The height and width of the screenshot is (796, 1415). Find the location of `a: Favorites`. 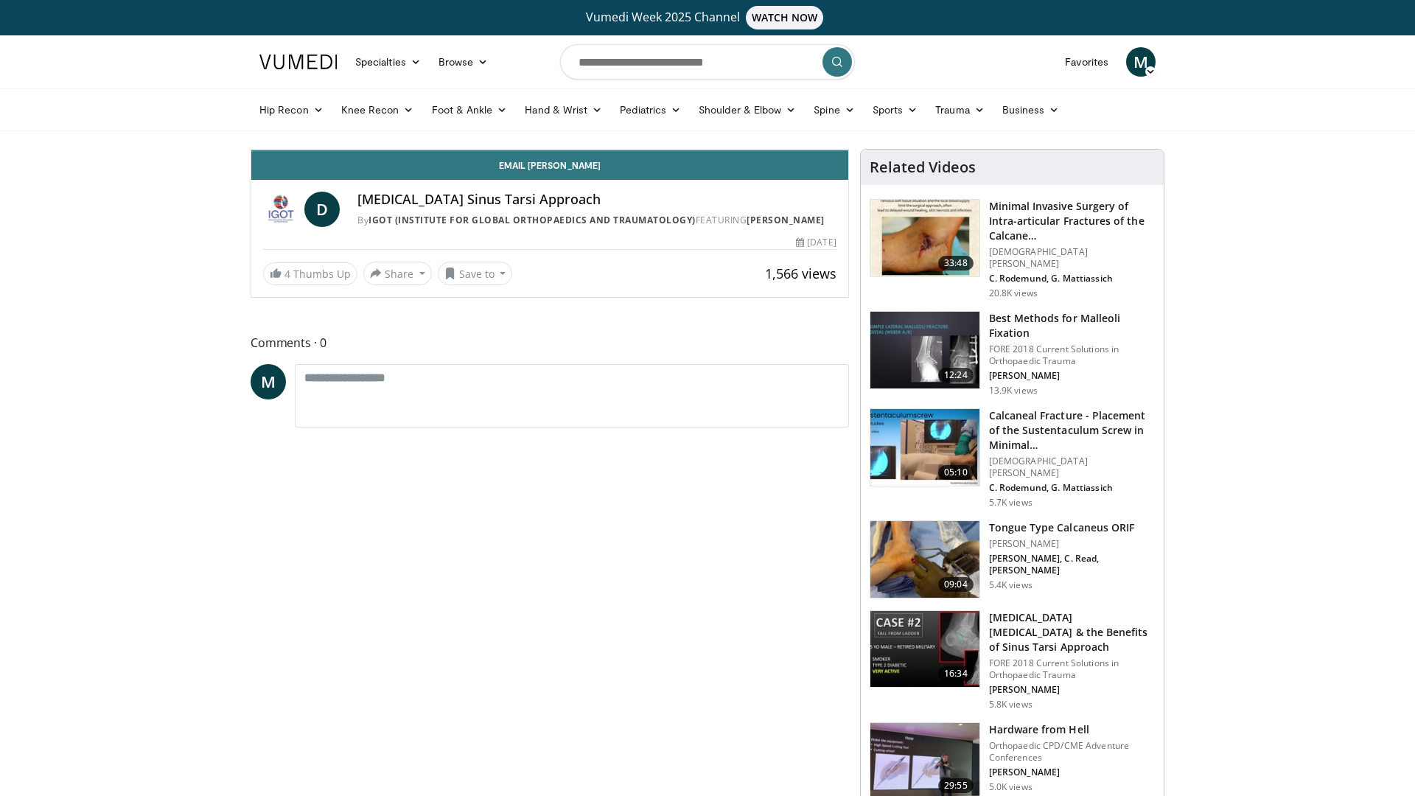

a: Favorites is located at coordinates (1086, 62).